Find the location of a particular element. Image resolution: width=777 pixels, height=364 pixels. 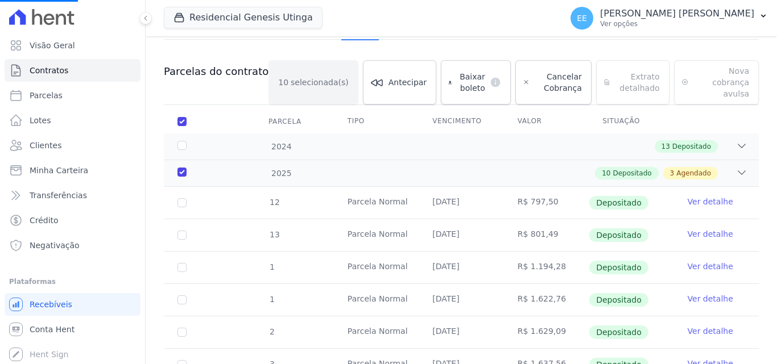

span: Baixar boleto is located at coordinates (471, 82).